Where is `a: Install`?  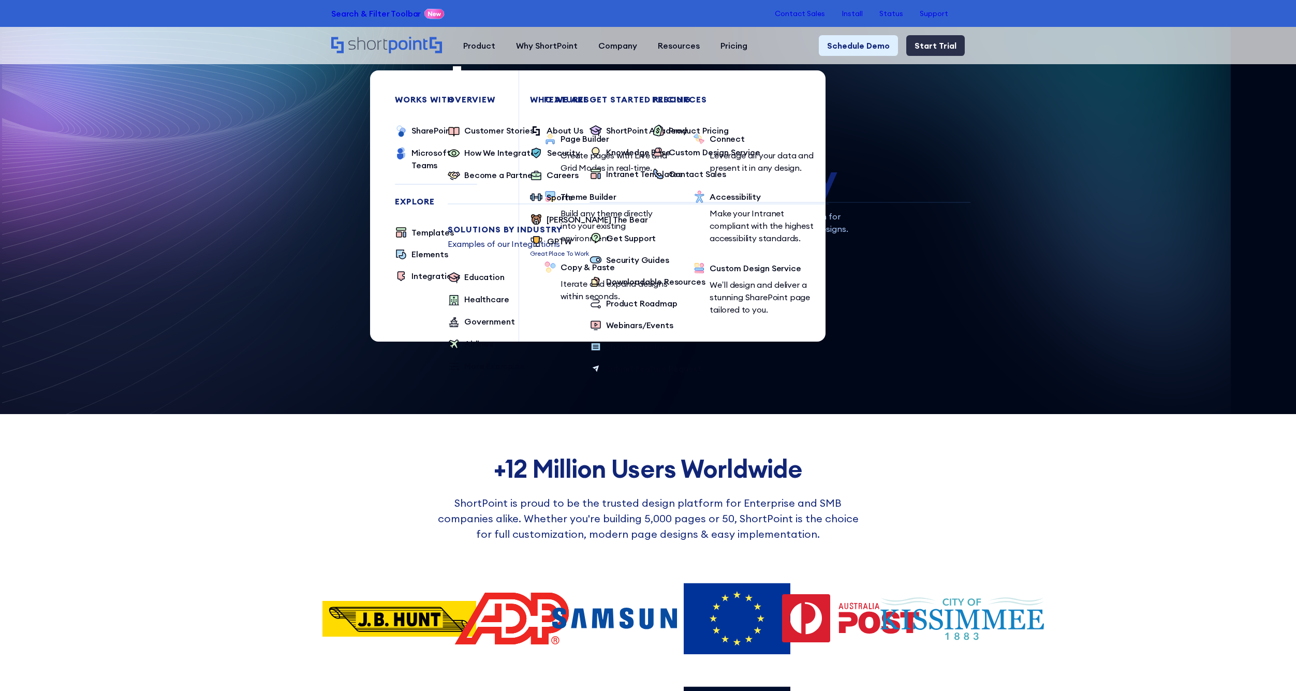 a: Install is located at coordinates (852, 13).